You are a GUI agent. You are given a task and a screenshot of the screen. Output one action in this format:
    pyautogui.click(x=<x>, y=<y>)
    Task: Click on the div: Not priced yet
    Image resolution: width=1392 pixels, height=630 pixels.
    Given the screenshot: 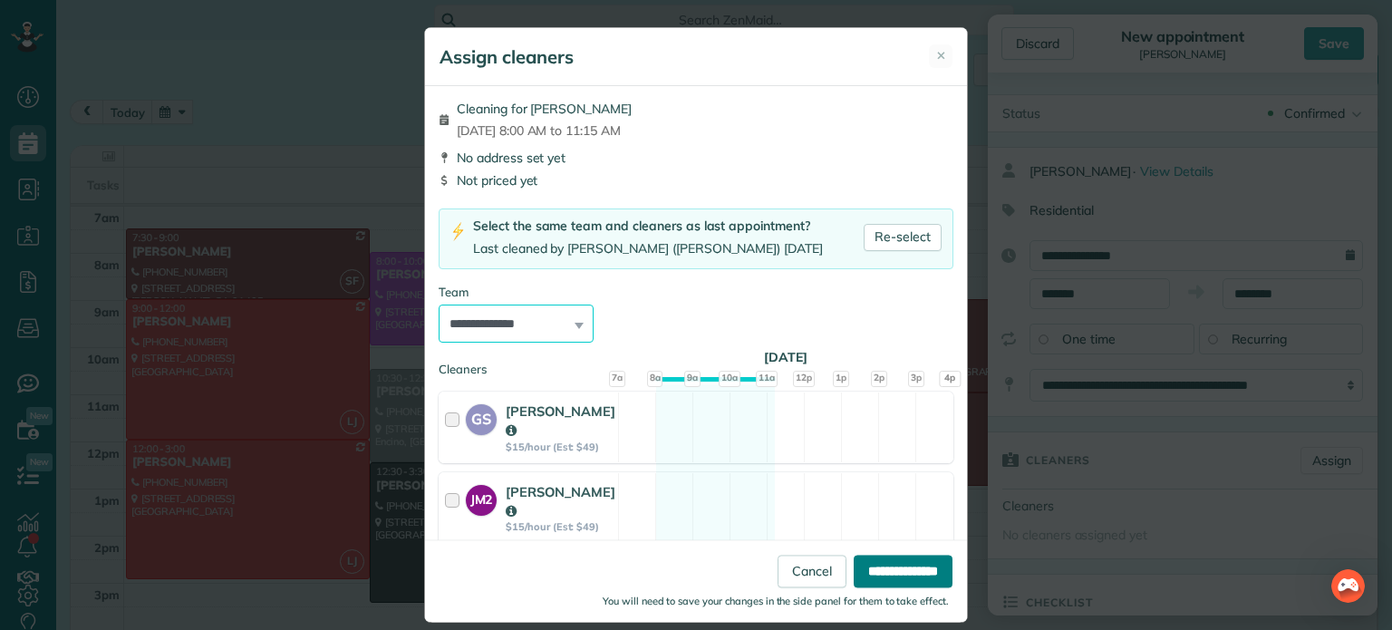 What is the action you would take?
    pyautogui.click(x=696, y=180)
    